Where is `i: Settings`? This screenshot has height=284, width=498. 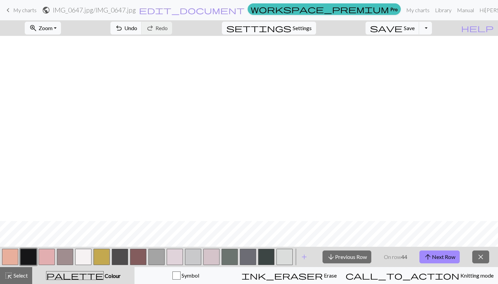 i: Settings is located at coordinates (259, 28).